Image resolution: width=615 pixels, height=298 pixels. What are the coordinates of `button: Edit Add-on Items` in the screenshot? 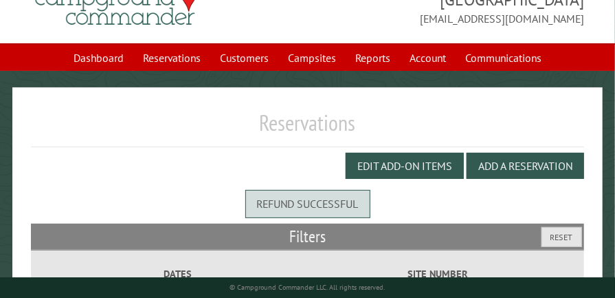 It's located at (405, 166).